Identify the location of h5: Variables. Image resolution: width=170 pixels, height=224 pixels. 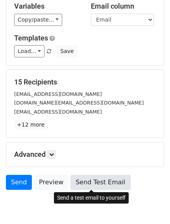
(46, 6).